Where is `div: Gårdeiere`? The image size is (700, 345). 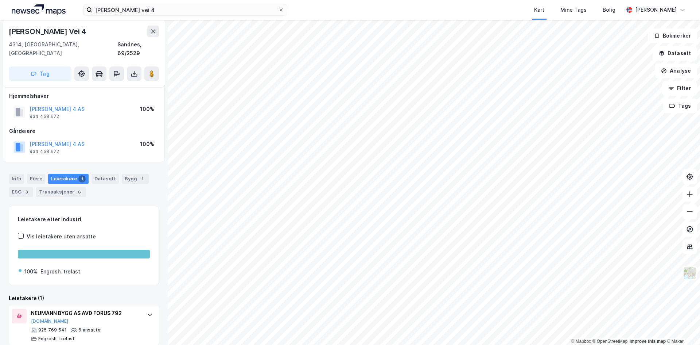
div: Gårdeiere is located at coordinates (84, 131).